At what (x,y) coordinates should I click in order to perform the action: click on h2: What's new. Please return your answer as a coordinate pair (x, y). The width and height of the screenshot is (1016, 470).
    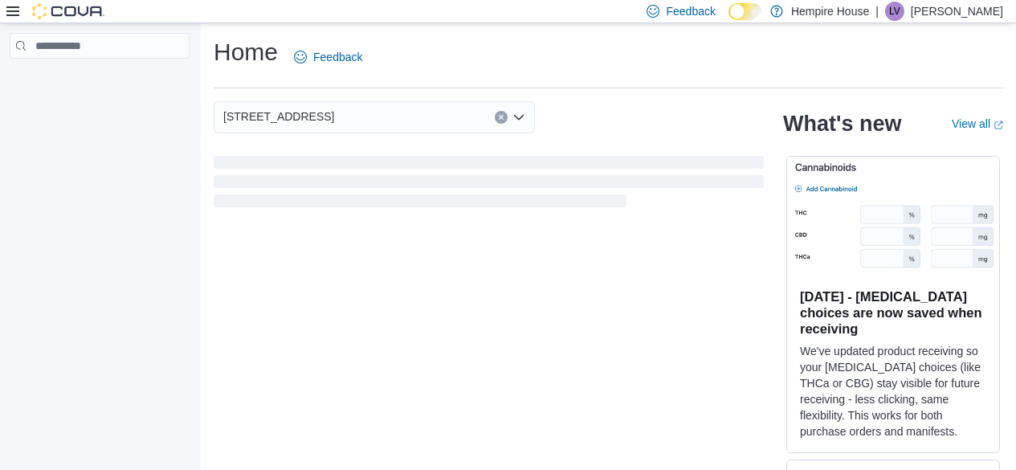
    Looking at the image, I should click on (842, 124).